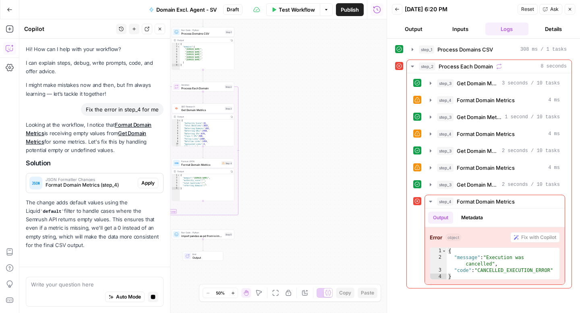 The image size is (580, 313). Describe the element at coordinates (494, 134) in the screenshot. I see `button: 4 ms` at that location.